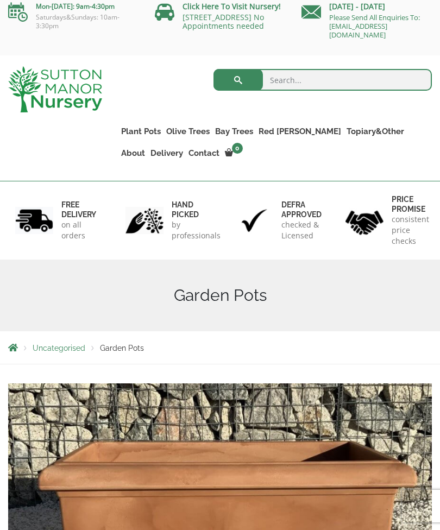  I want to click on span: 0, so click(237, 148).